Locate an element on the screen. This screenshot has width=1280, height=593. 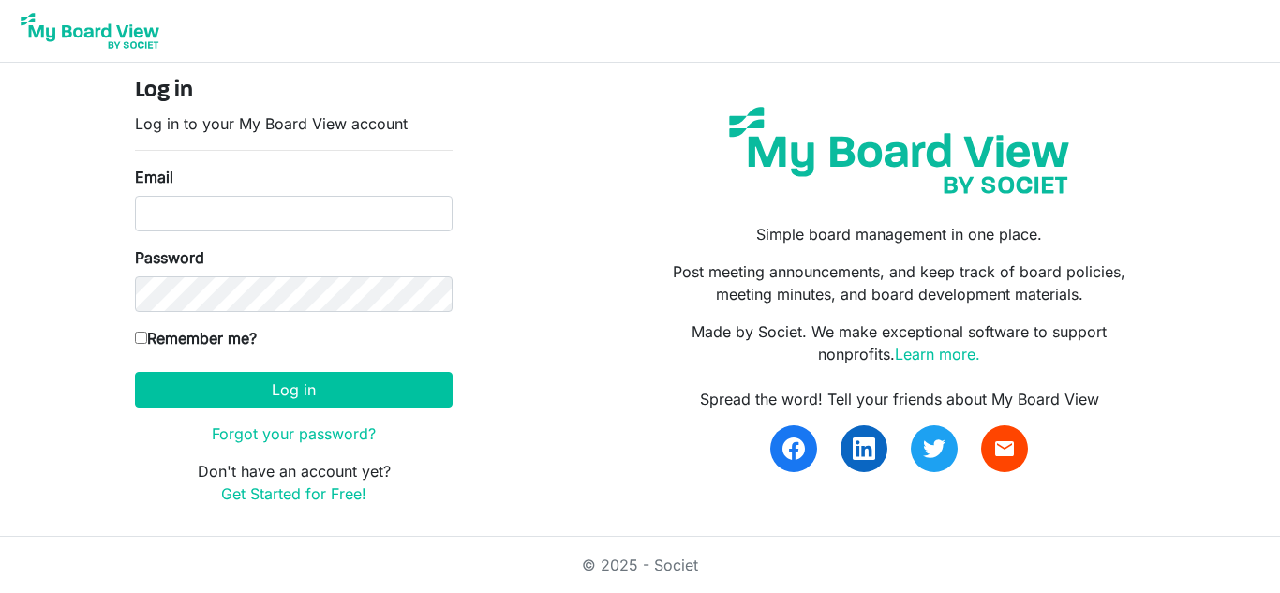
p: Log in to your My Board View account is located at coordinates (293, 124).